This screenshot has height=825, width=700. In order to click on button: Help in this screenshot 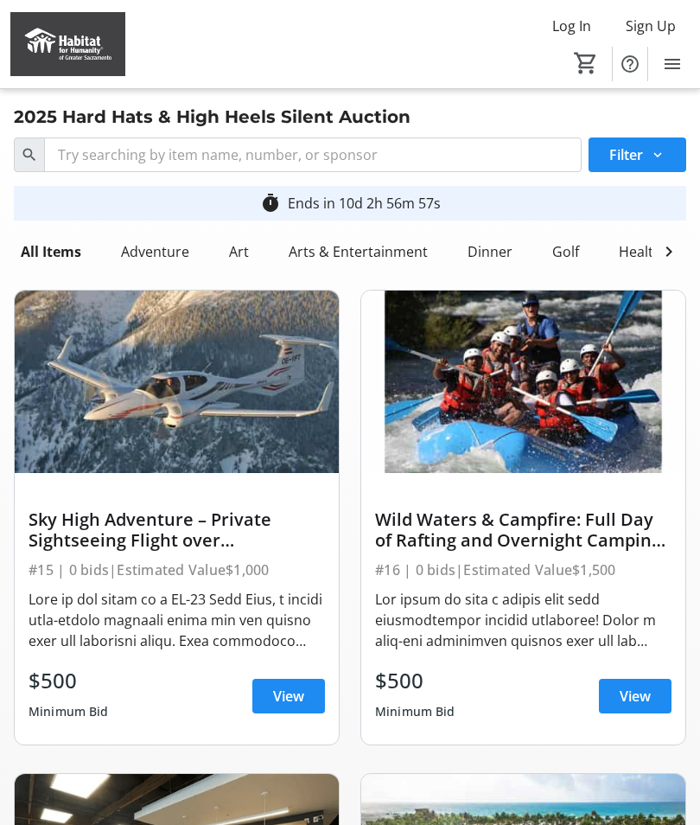, I will do `click(630, 64)`.